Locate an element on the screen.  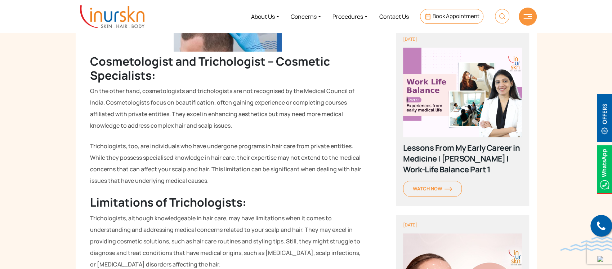
img: up-blue-arrow.svg is located at coordinates (600, 259).